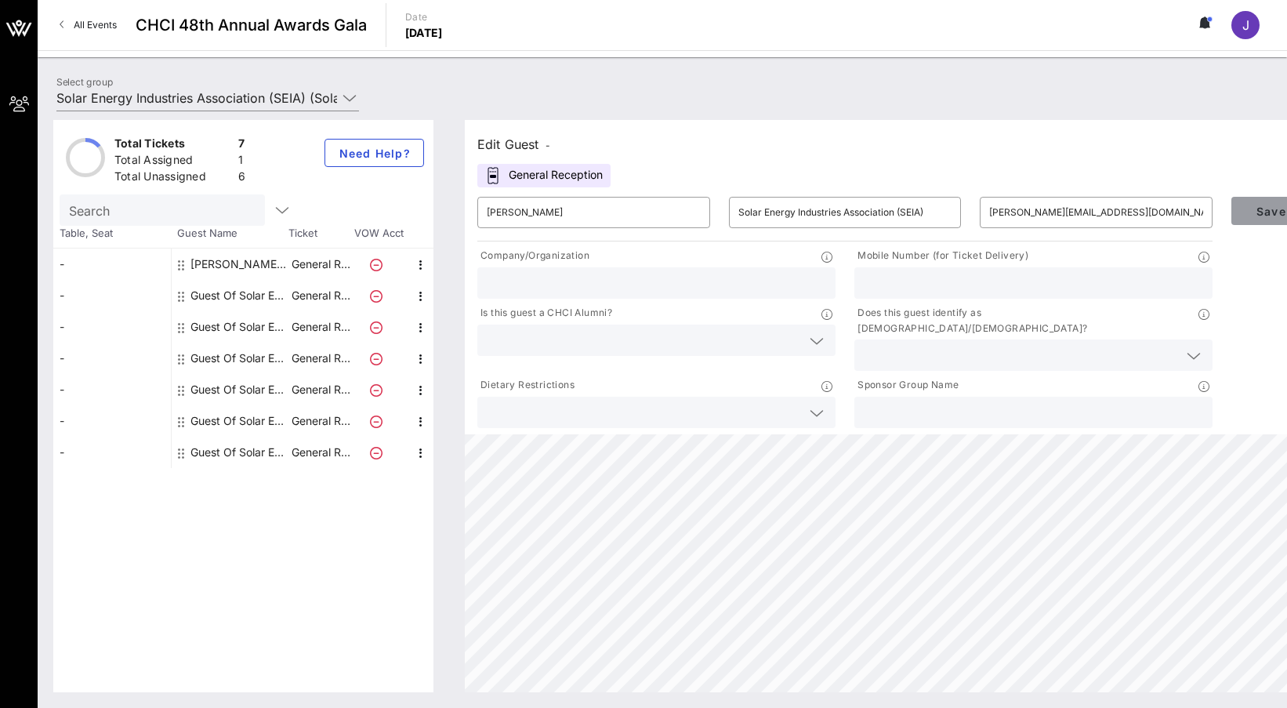  Describe the element at coordinates (241, 145) in the screenshot. I see `div: 7` at that location.